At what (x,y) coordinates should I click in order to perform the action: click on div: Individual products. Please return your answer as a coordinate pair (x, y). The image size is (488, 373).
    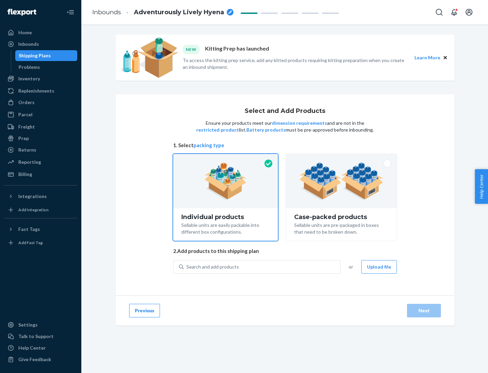
    Looking at the image, I should click on (226, 217).